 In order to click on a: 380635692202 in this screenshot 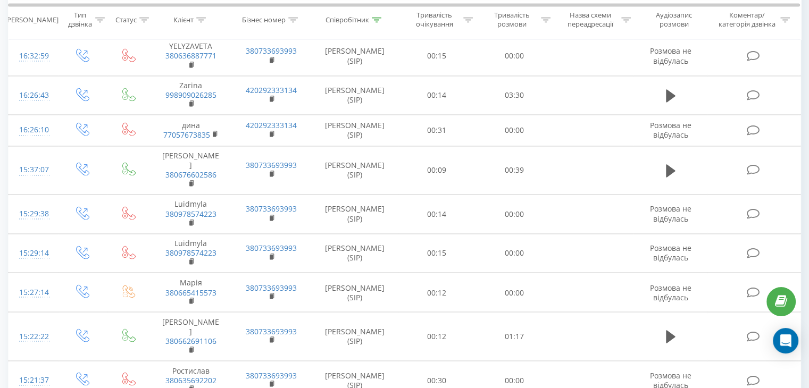, I will do `click(191, 380)`.